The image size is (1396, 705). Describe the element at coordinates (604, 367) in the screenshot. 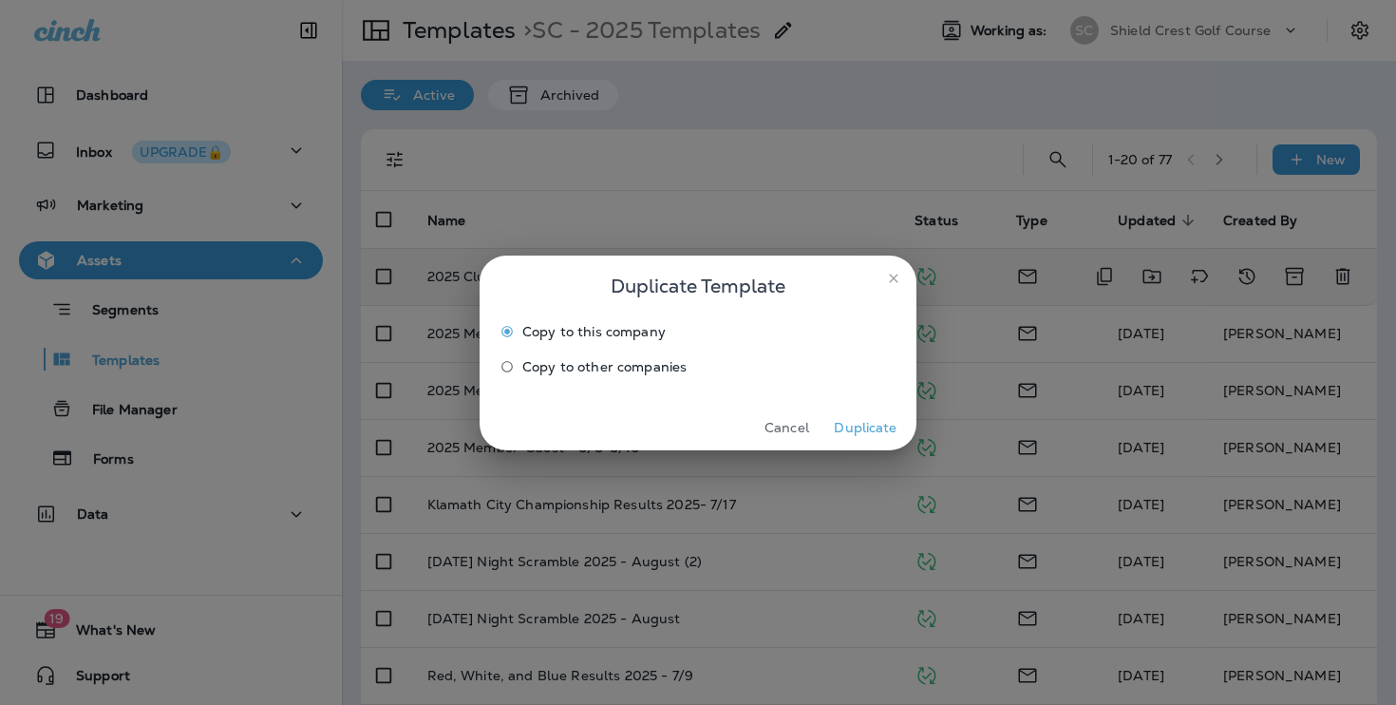

I see `span: Copy to other companies` at that location.